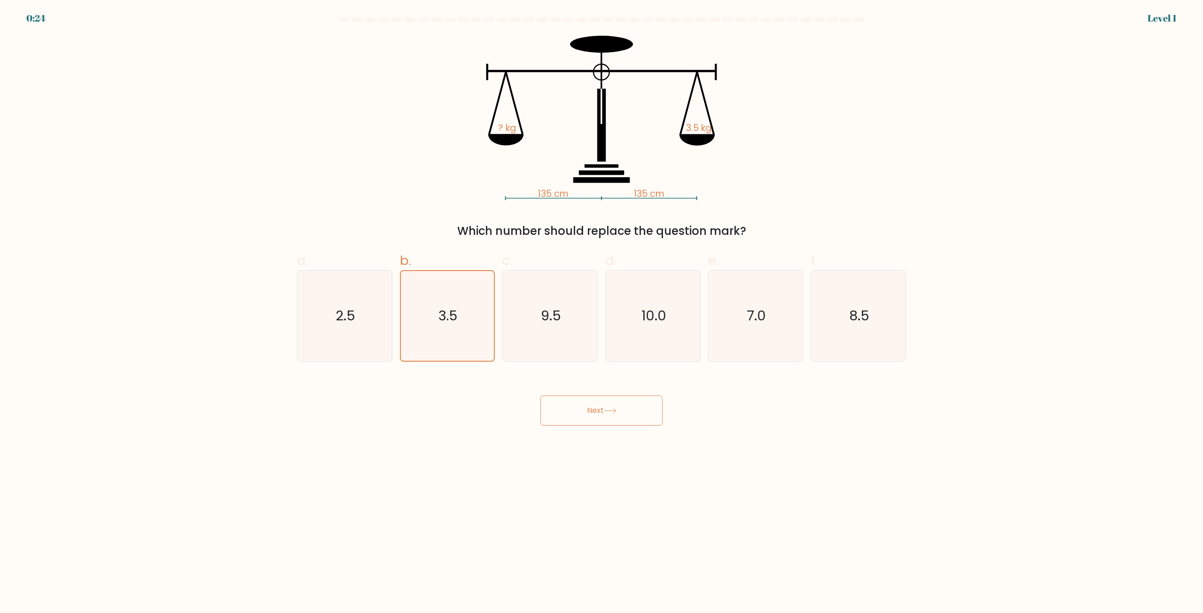 The height and width of the screenshot is (613, 1203). What do you see at coordinates (448, 316) in the screenshot?
I see `text: 3.5` at bounding box center [448, 316].